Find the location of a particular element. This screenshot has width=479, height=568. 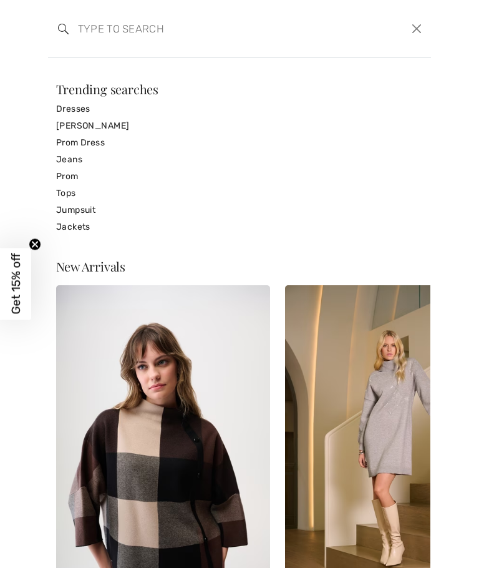

span: Get 15% off is located at coordinates (16, 284).